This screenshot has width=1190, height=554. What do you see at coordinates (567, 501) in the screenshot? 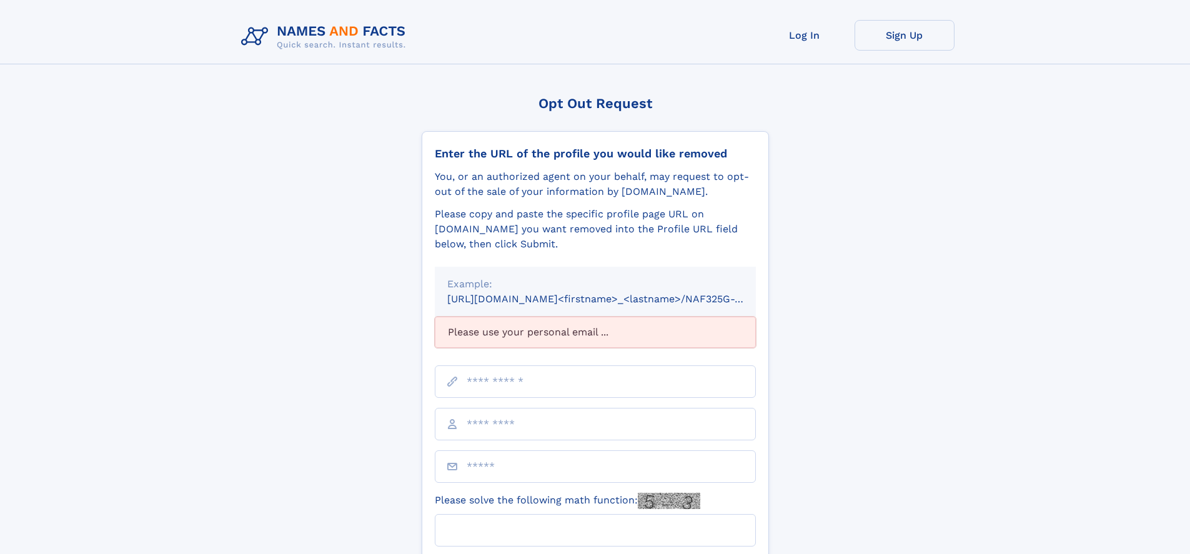
I see `label: Please solve the following math function:` at bounding box center [567, 501].